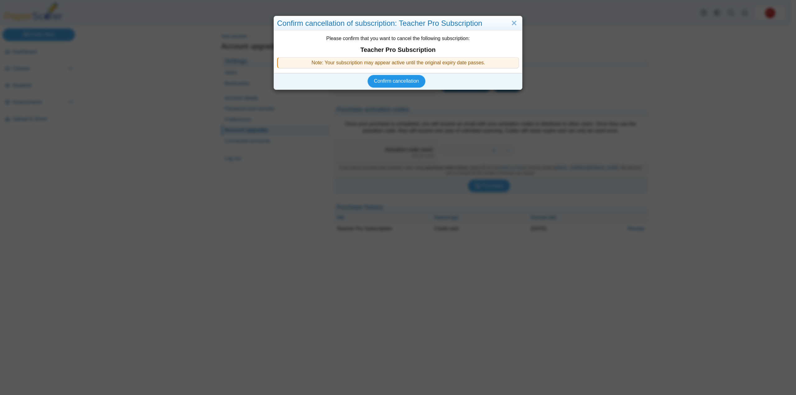 This screenshot has width=796, height=395. Describe the element at coordinates (398, 23) in the screenshot. I see `div: Confirm cancellation of subscription: Teacher Pro Subscription` at that location.